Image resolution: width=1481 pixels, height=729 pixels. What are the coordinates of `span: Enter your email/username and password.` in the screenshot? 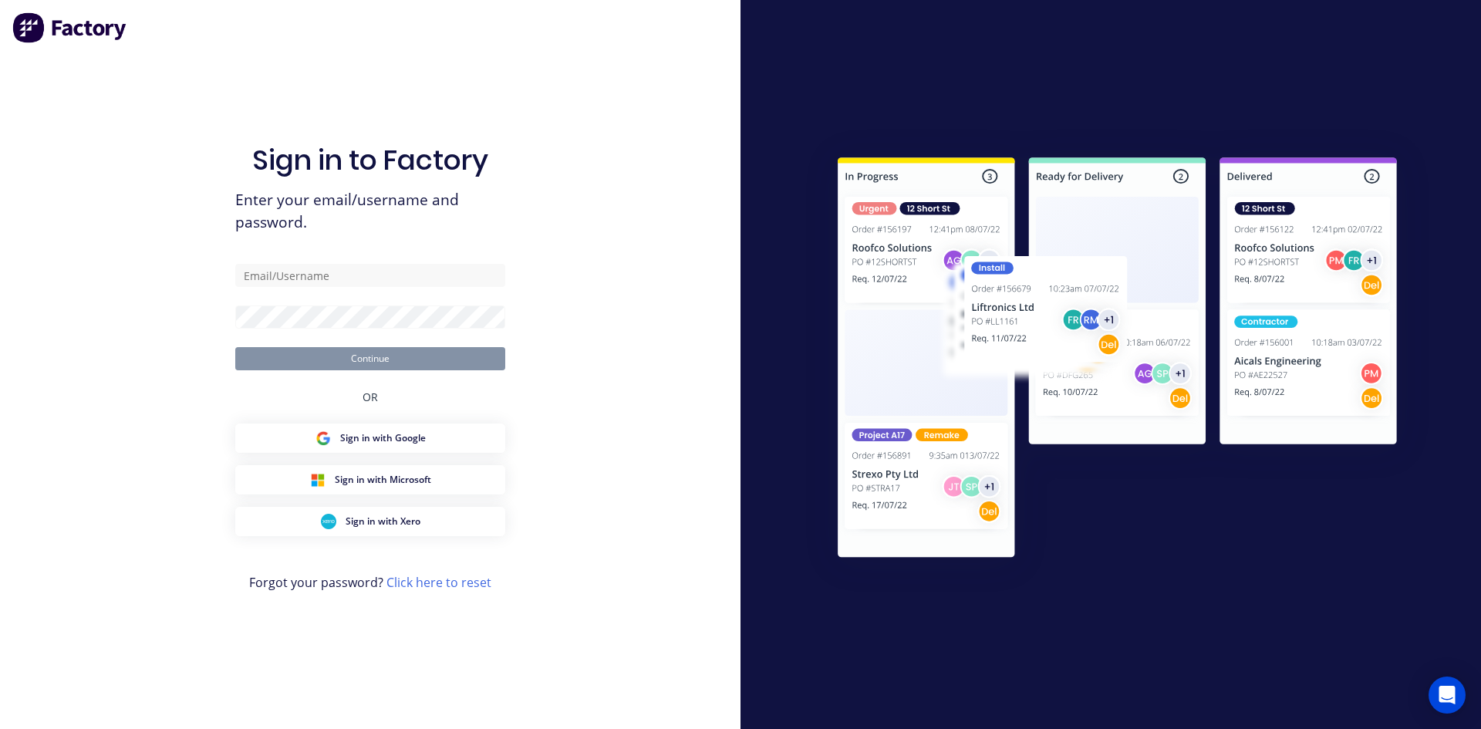 It's located at (370, 211).